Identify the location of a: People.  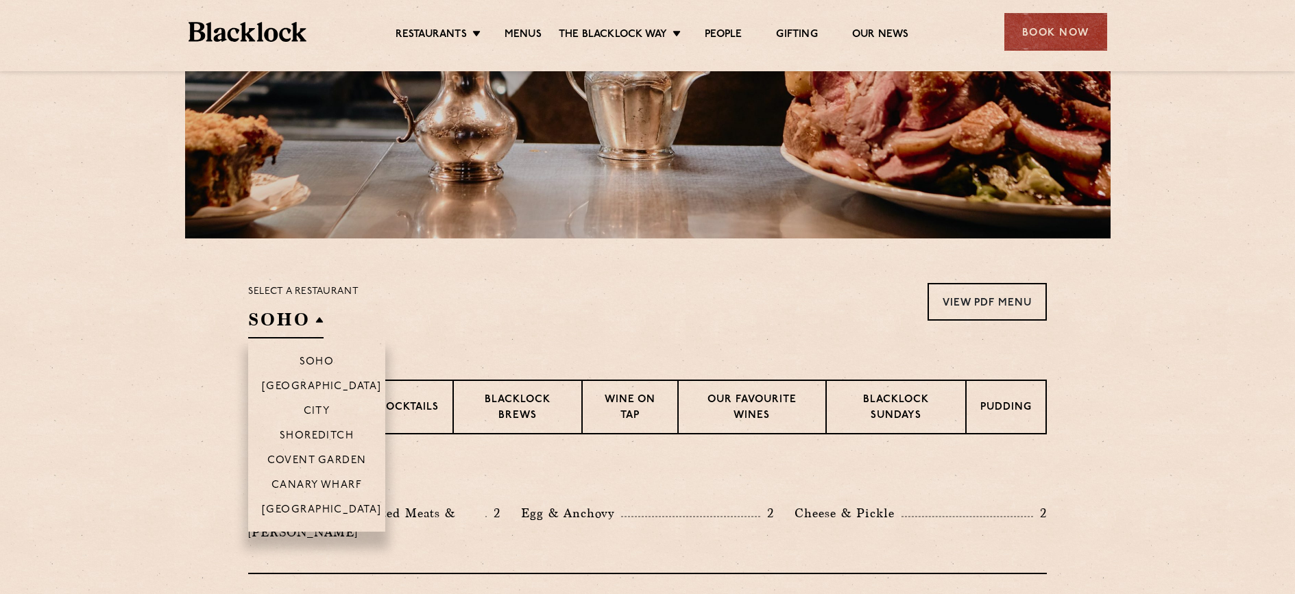
(723, 36).